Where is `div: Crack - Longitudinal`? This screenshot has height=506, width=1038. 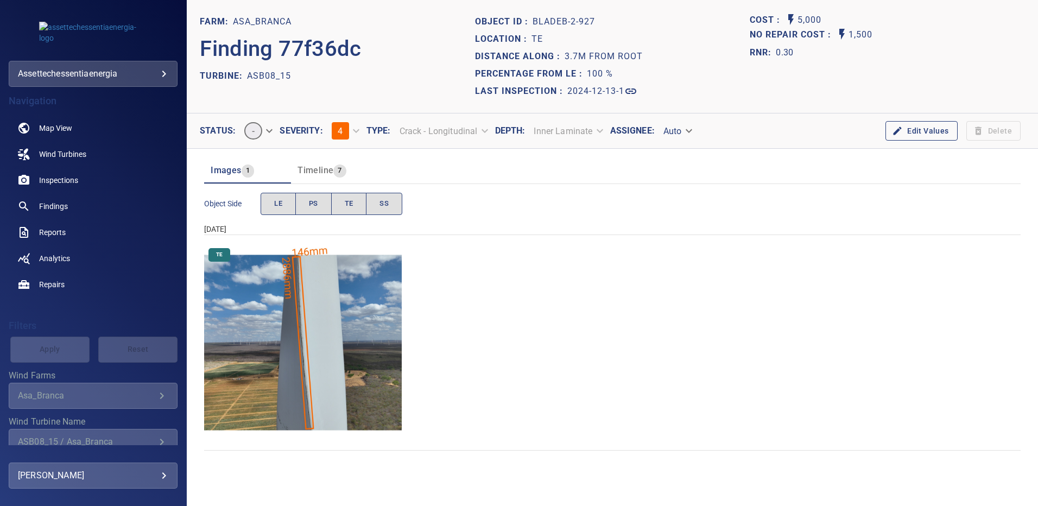
div: Crack - Longitudinal is located at coordinates (443, 131).